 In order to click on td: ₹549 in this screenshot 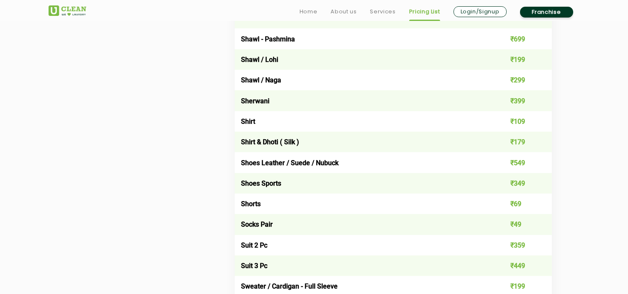, I will do `click(520, 162)`.